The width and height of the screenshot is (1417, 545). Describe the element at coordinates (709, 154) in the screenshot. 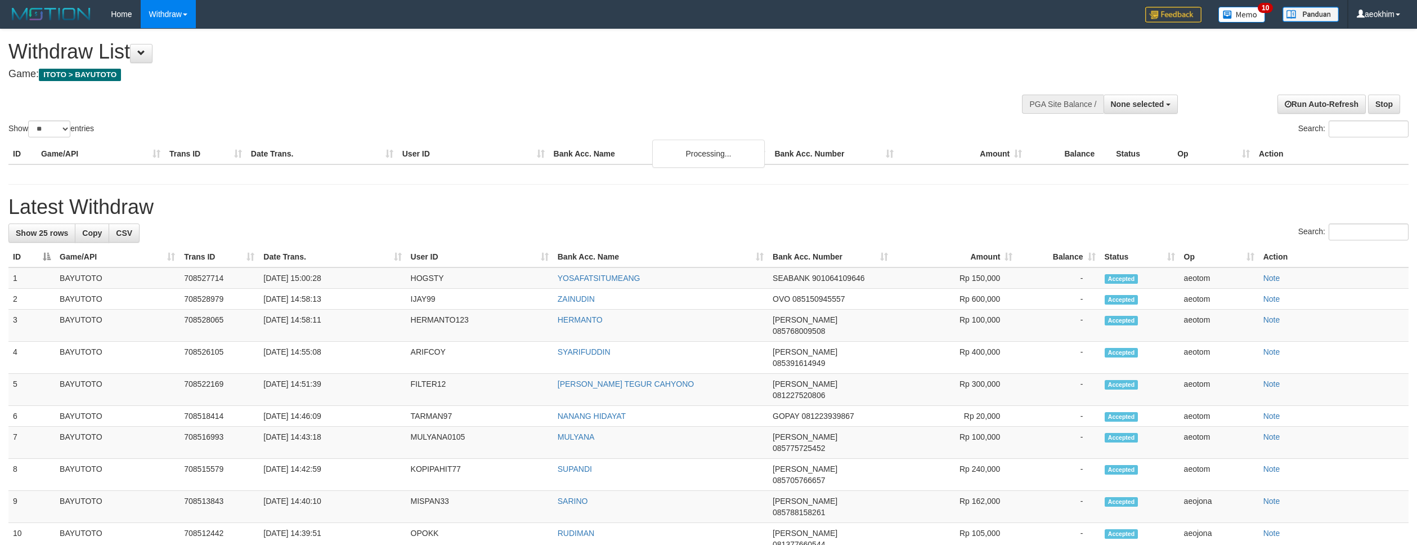

I see `div: Processing...` at that location.